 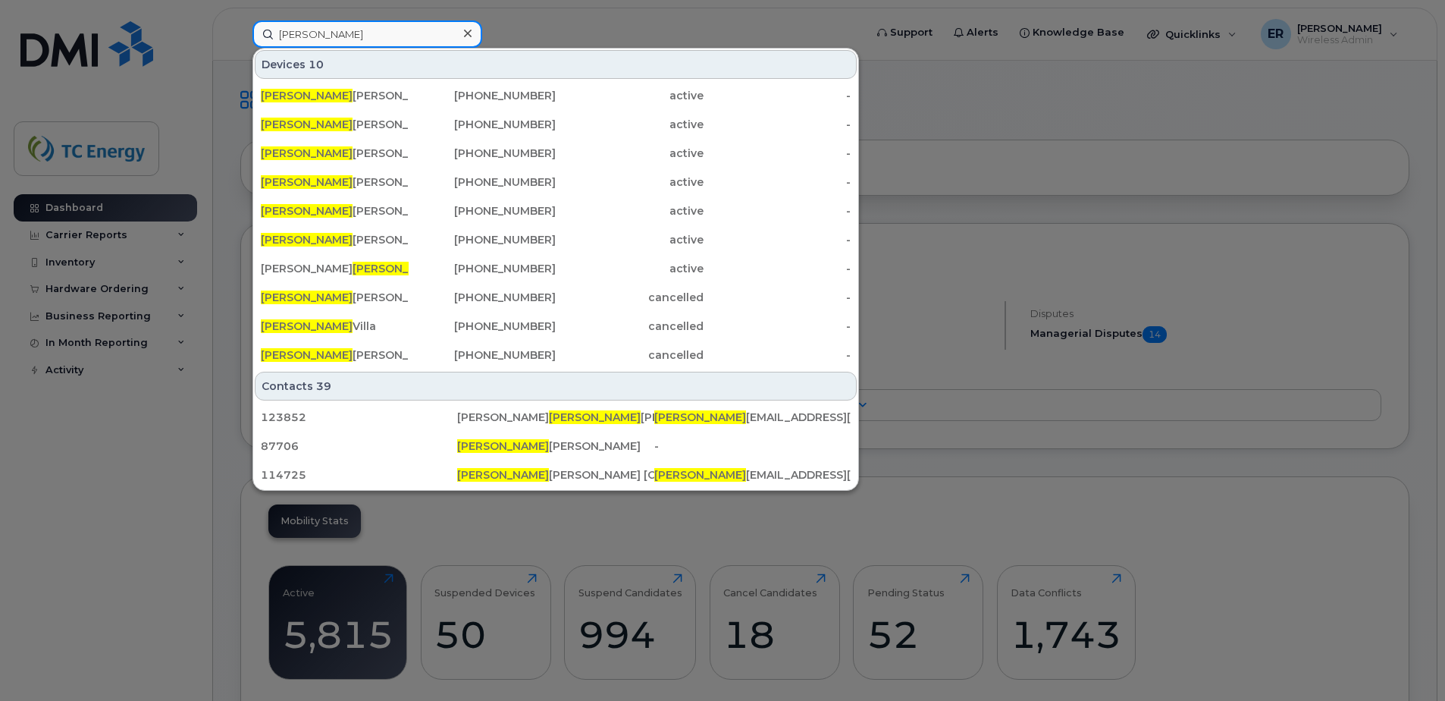 I want to click on span: 39, so click(x=324, y=386).